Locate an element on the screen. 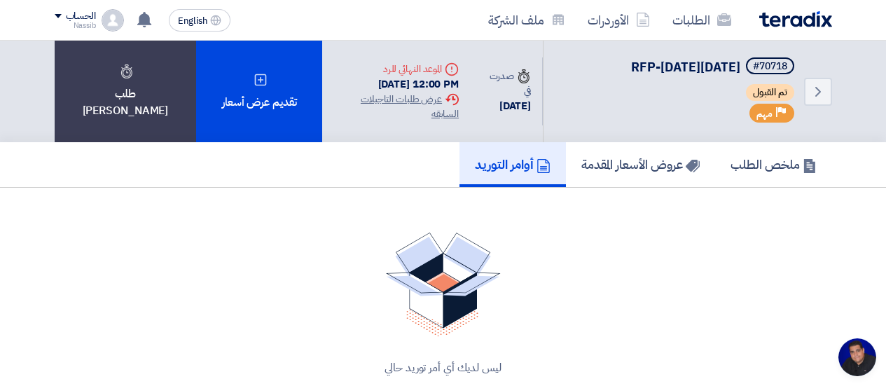 The image size is (886, 386). div: ليس لديك أي أمر توريد حالي is located at coordinates (443, 368).